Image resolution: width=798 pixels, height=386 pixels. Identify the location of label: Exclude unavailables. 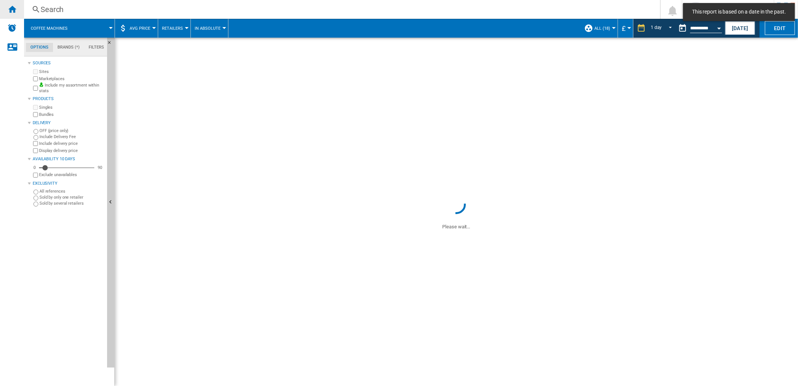
(71, 174).